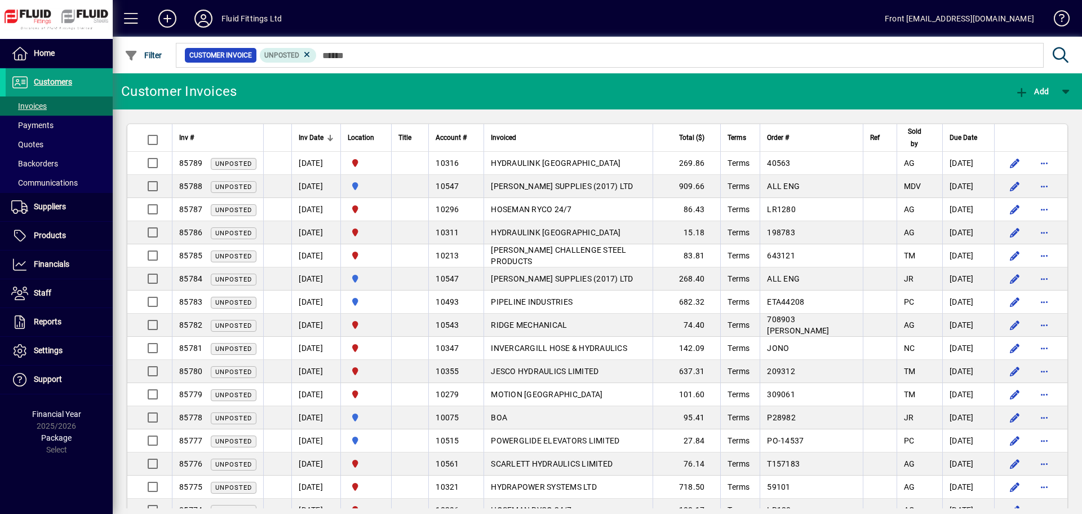  I want to click on span: HYDRAPOWER SYSTEMS LTD, so click(544, 486).